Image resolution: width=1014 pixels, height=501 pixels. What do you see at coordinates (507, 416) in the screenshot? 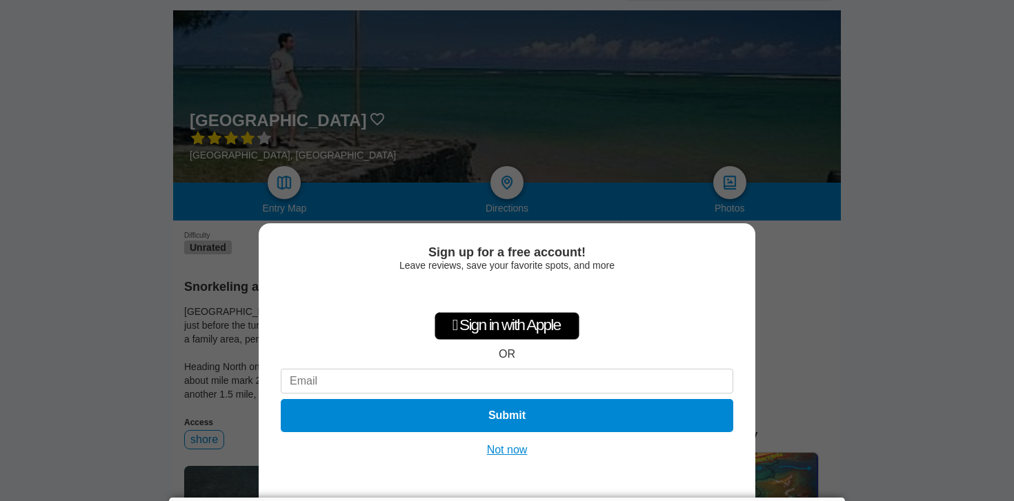
I see `button: Submit` at bounding box center [507, 416].